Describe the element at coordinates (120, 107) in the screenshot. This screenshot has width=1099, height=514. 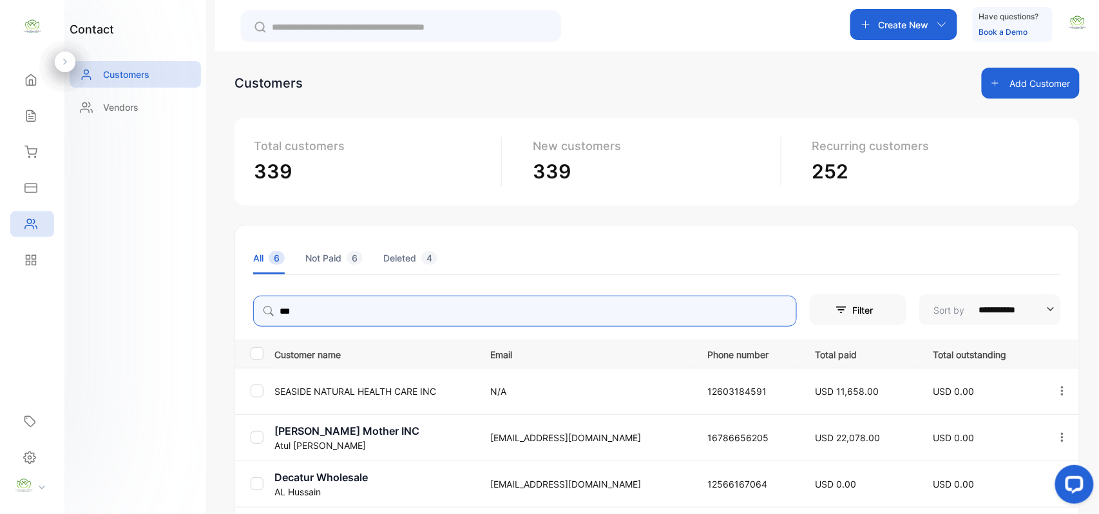
I see `p: Vendors` at that location.